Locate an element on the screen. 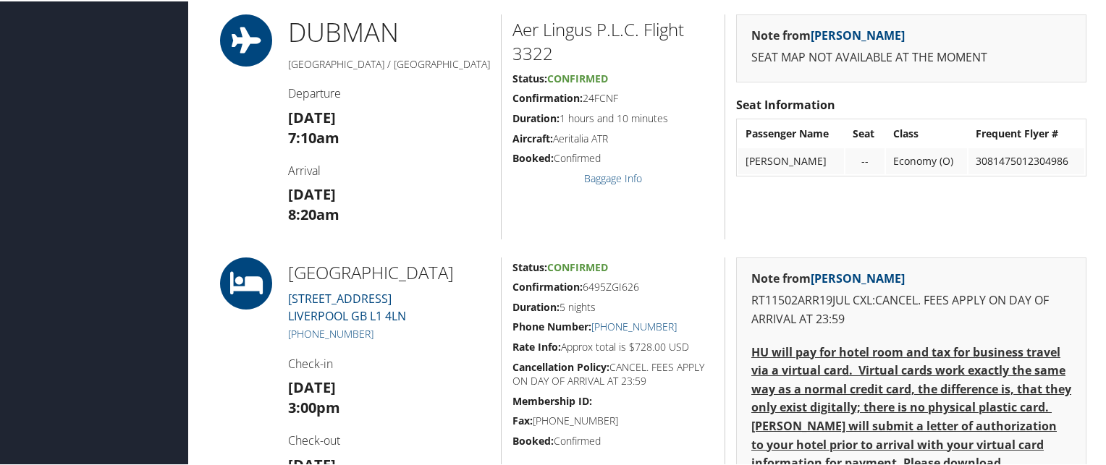 The height and width of the screenshot is (465, 1106). strong: Fax: is located at coordinates (523, 419).